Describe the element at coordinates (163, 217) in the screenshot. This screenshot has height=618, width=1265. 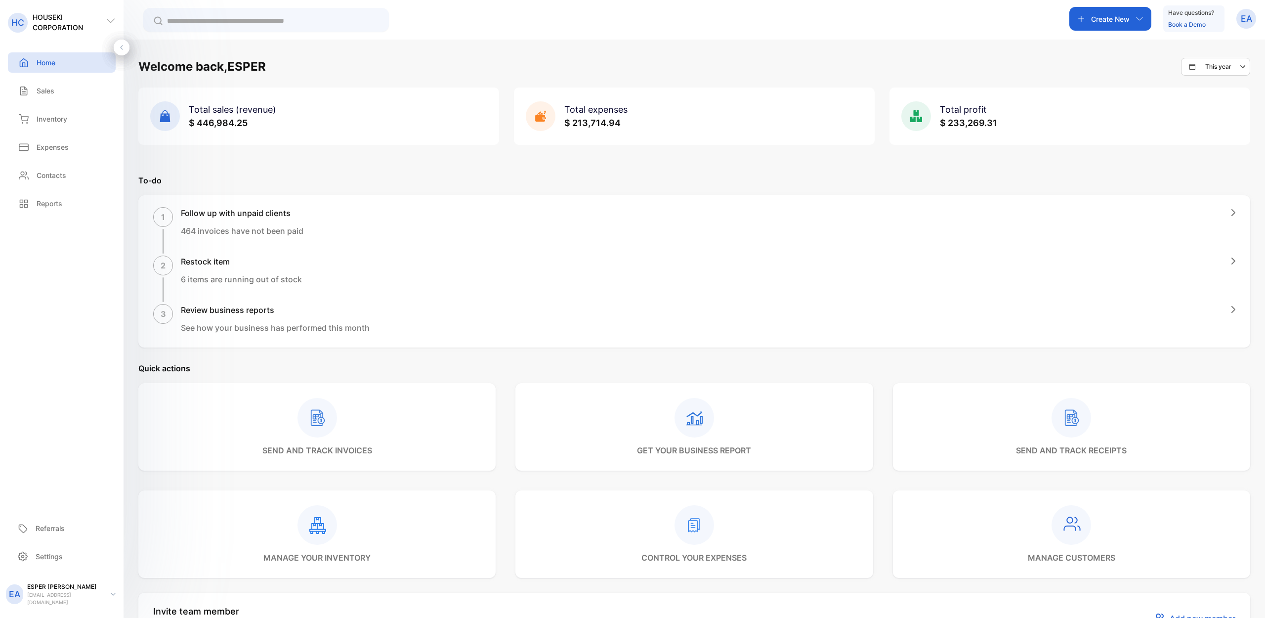
I see `p: 1` at that location.